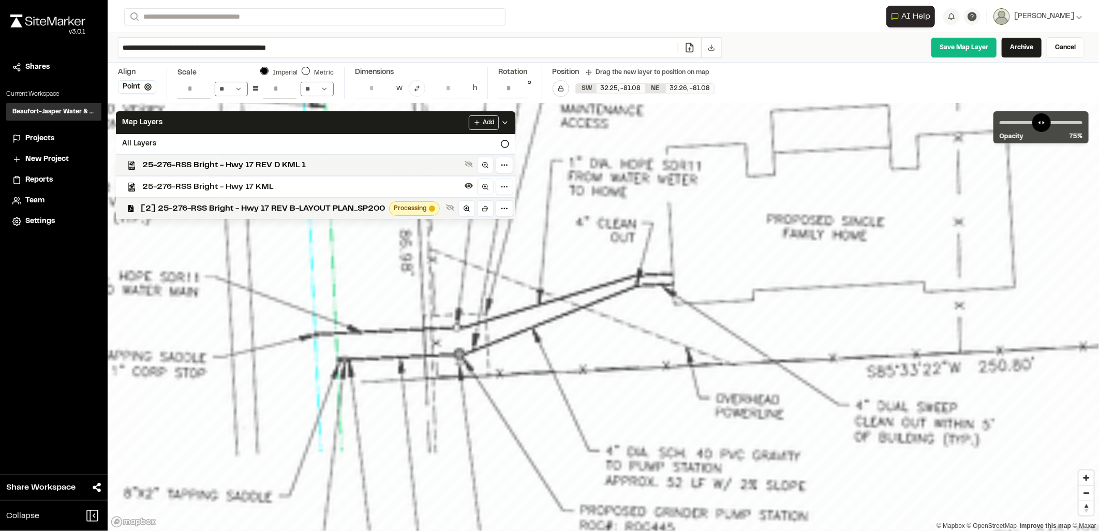 The image size is (1099, 531). I want to click on h3: Beaufort-Jasper Water & Sewer Authority, so click(54, 112).